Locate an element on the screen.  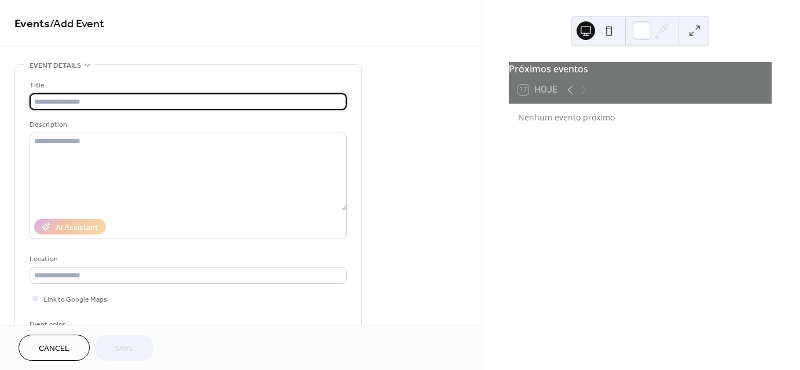
span: / Add Event is located at coordinates (77, 24).